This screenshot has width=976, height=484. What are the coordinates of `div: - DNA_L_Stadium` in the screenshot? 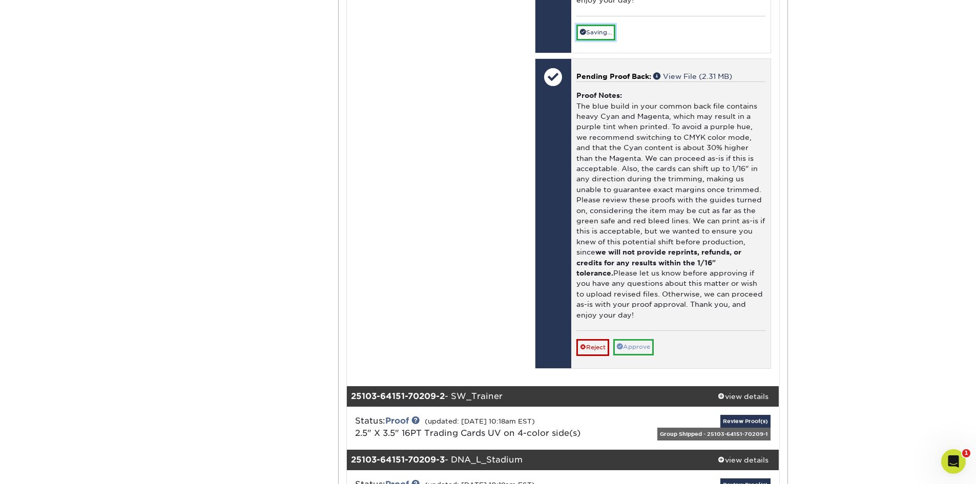 It's located at (527, 460).